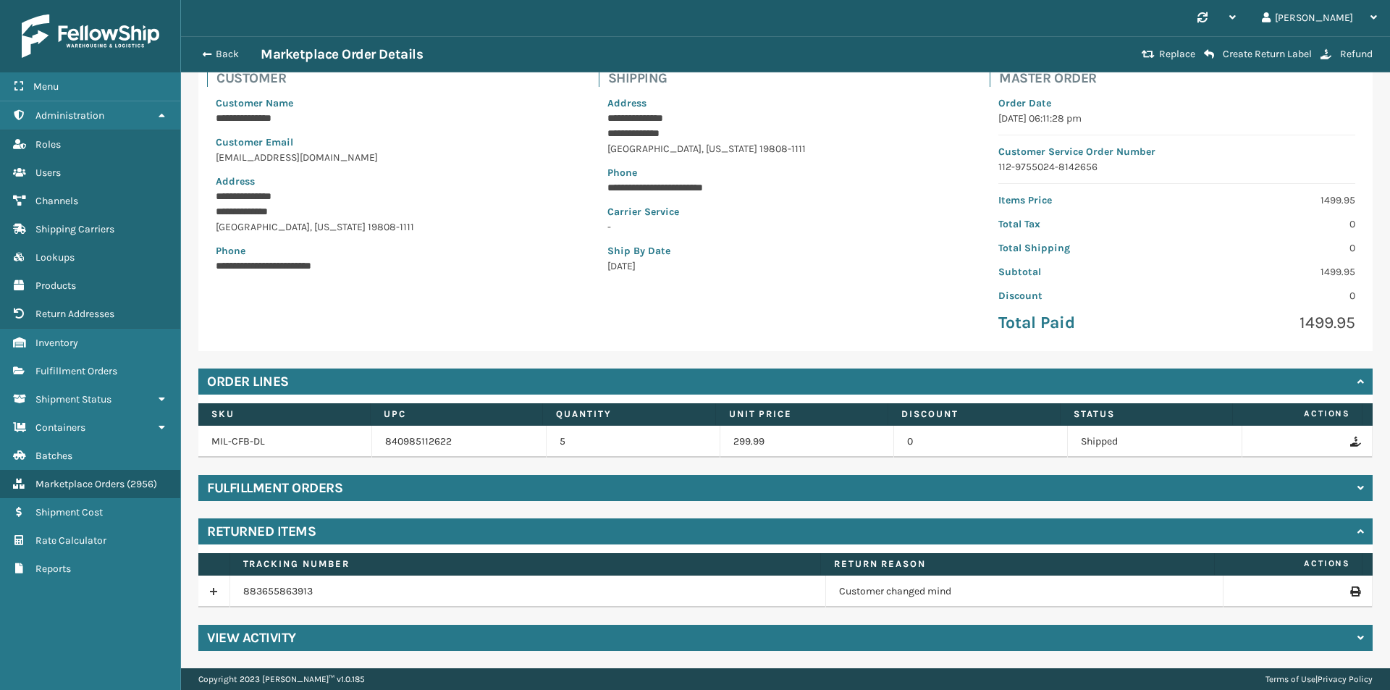  I want to click on span: Rate Calculator, so click(71, 540).